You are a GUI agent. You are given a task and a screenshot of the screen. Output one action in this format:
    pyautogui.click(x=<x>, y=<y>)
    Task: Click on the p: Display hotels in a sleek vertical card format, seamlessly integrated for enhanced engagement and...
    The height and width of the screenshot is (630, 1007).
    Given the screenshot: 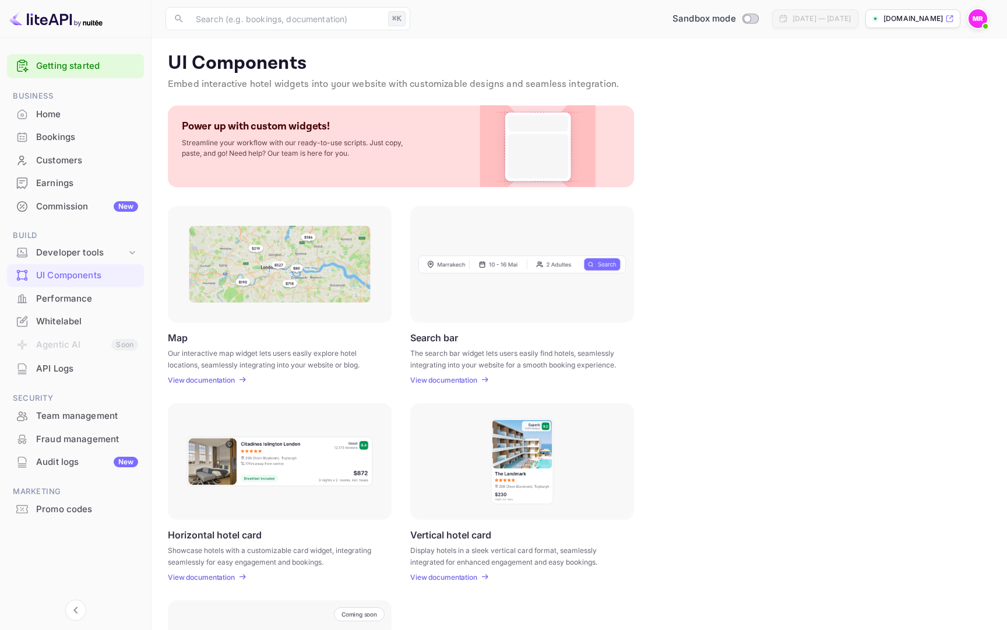 What is the action you would take?
    pyautogui.click(x=515, y=555)
    